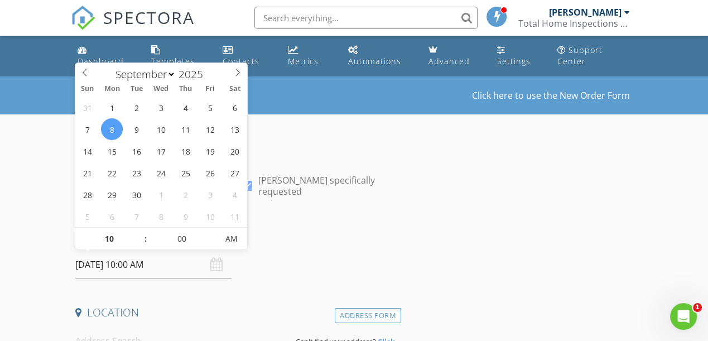 Image resolution: width=708 pixels, height=341 pixels. What do you see at coordinates (185, 194) in the screenshot?
I see `span: October 2, 2025` at bounding box center [185, 194].